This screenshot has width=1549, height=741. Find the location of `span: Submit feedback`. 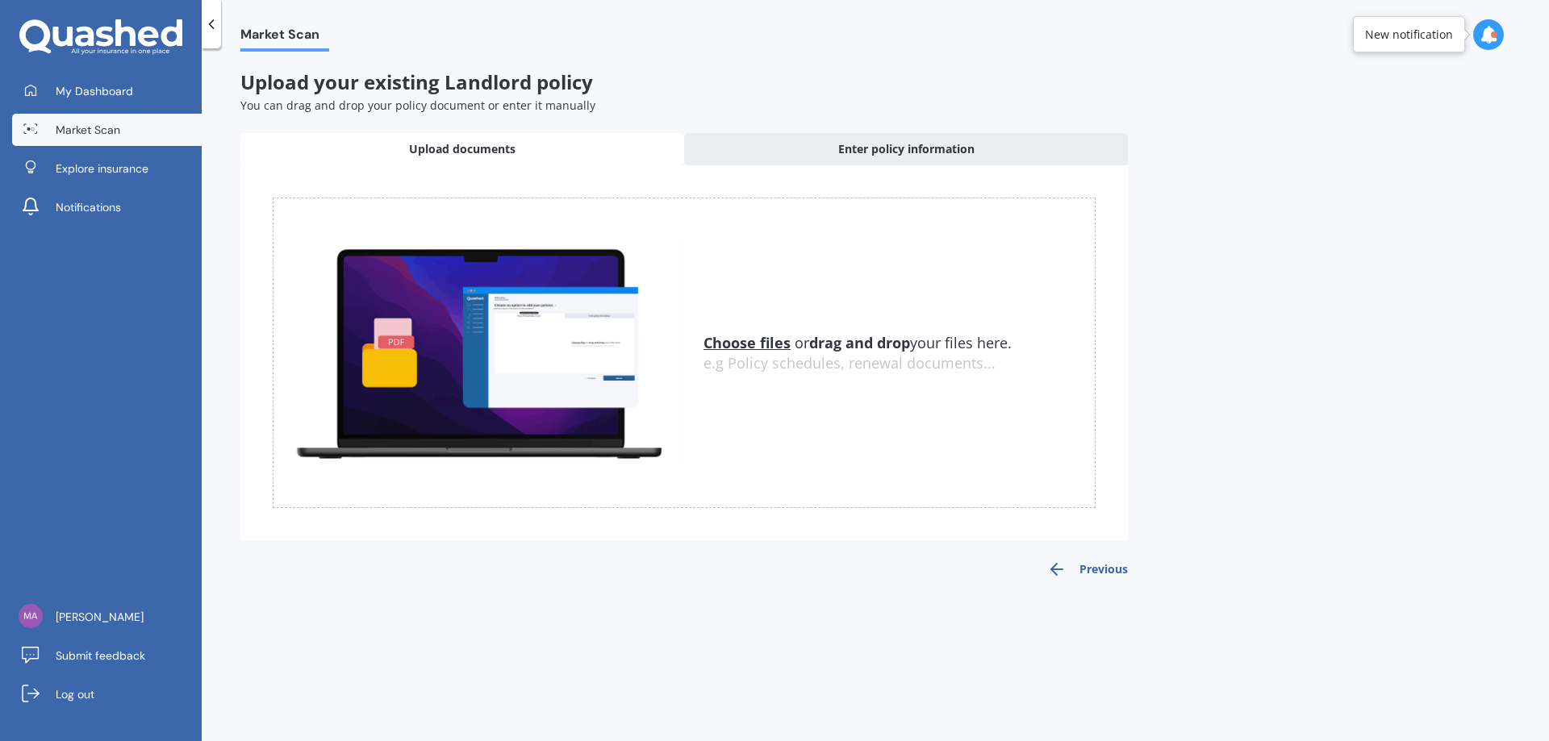

span: Submit feedback is located at coordinates (100, 656).